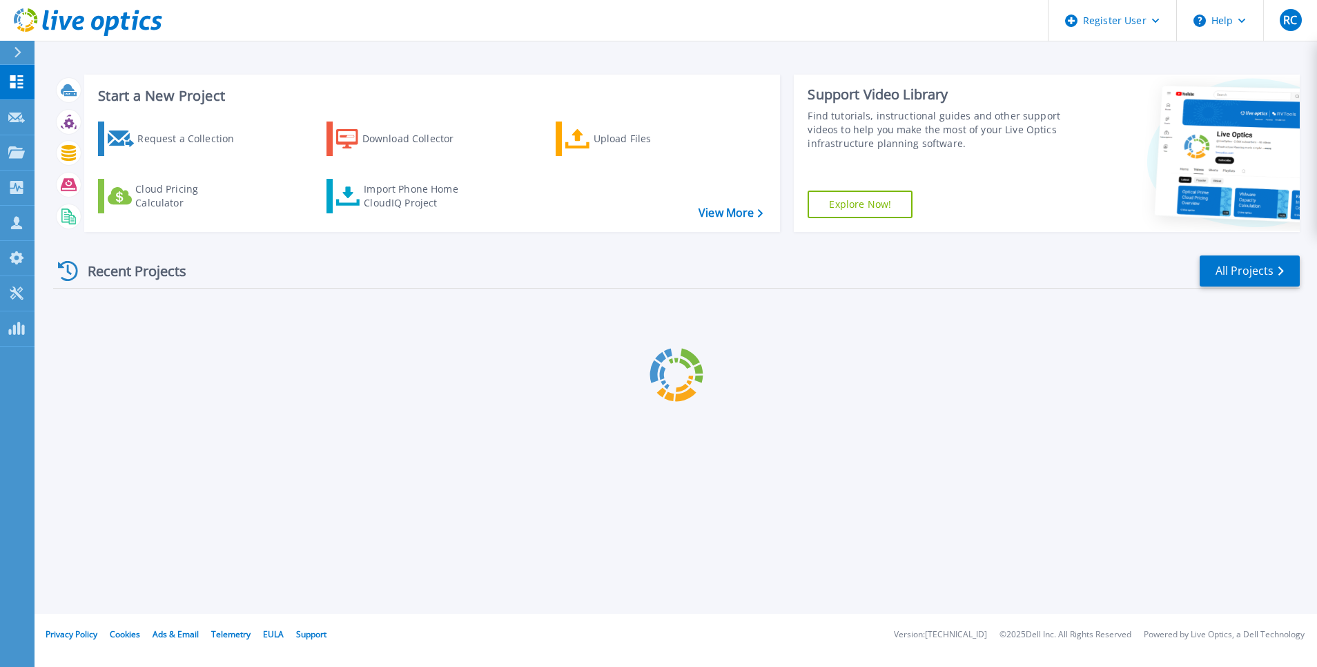  I want to click on div: Find tutorials, instructional guides and other support videos to help you make the most of your L..., so click(936, 130).